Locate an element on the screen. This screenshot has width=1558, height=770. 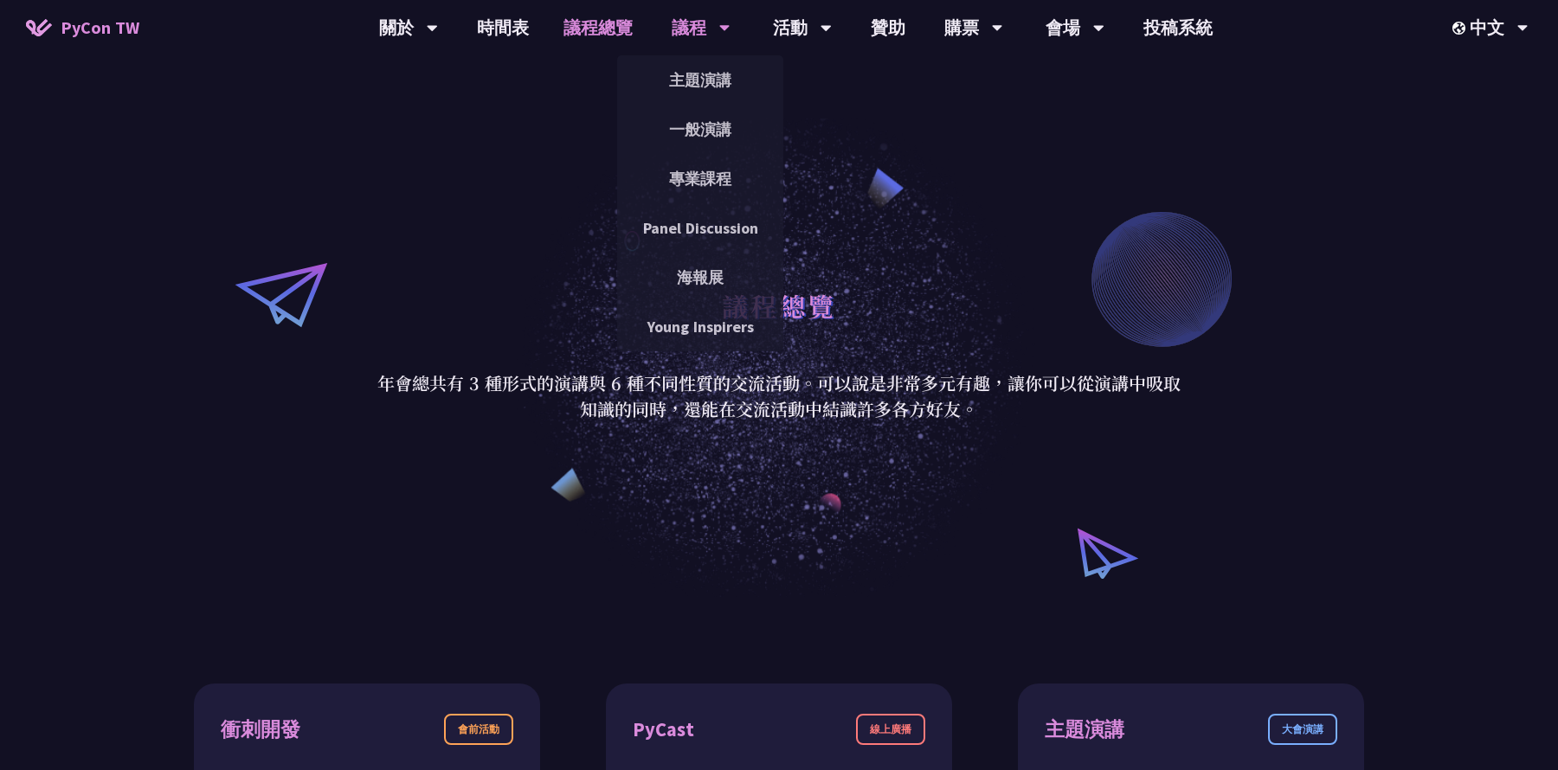
div: 衝刺開發 is located at coordinates (261, 730).